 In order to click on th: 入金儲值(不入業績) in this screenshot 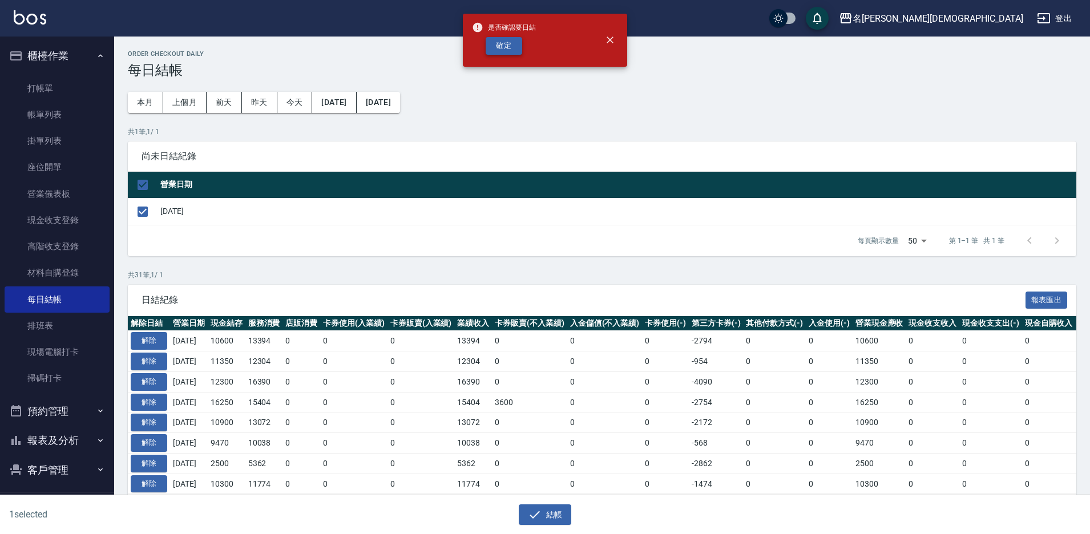, I will do `click(605, 323)`.